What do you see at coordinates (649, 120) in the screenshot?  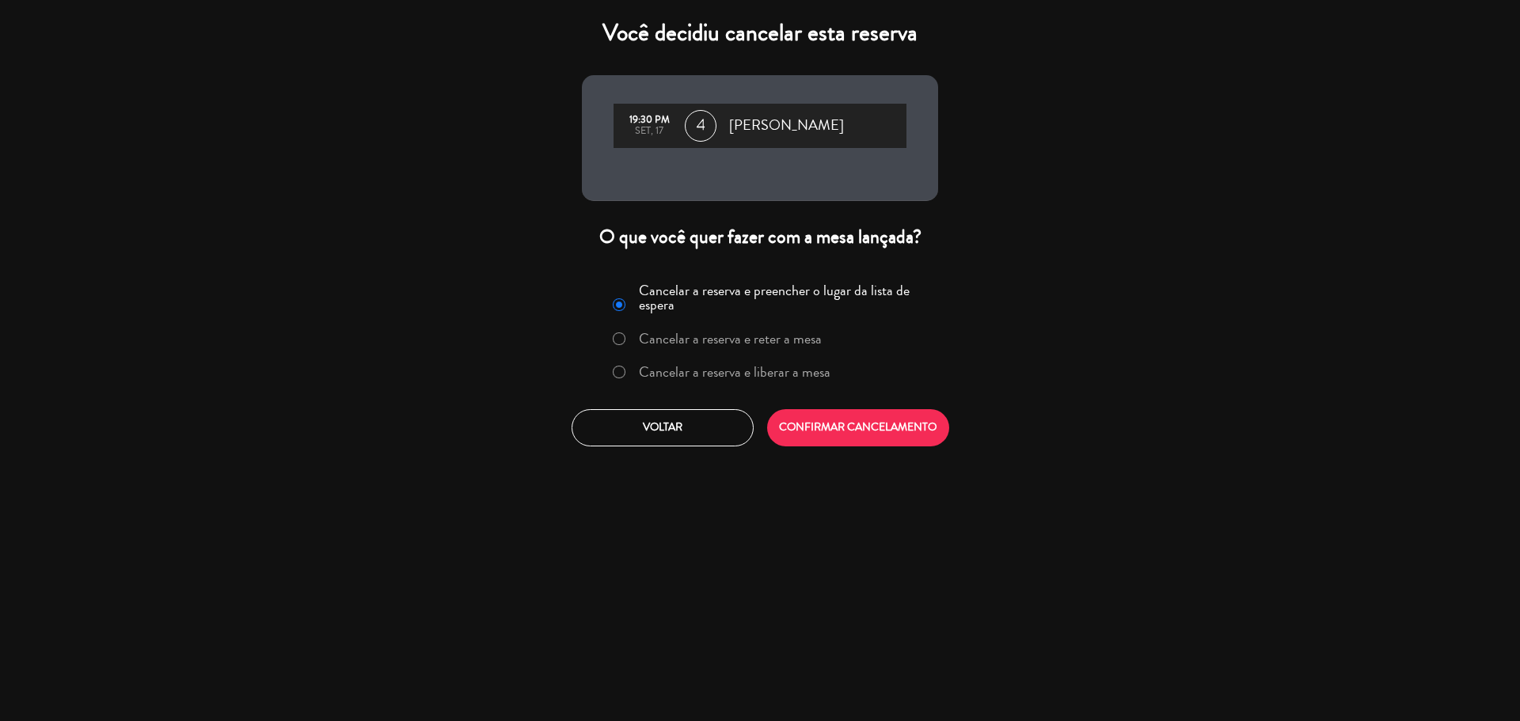 I see `div: 19:30 PM` at bounding box center [649, 120].